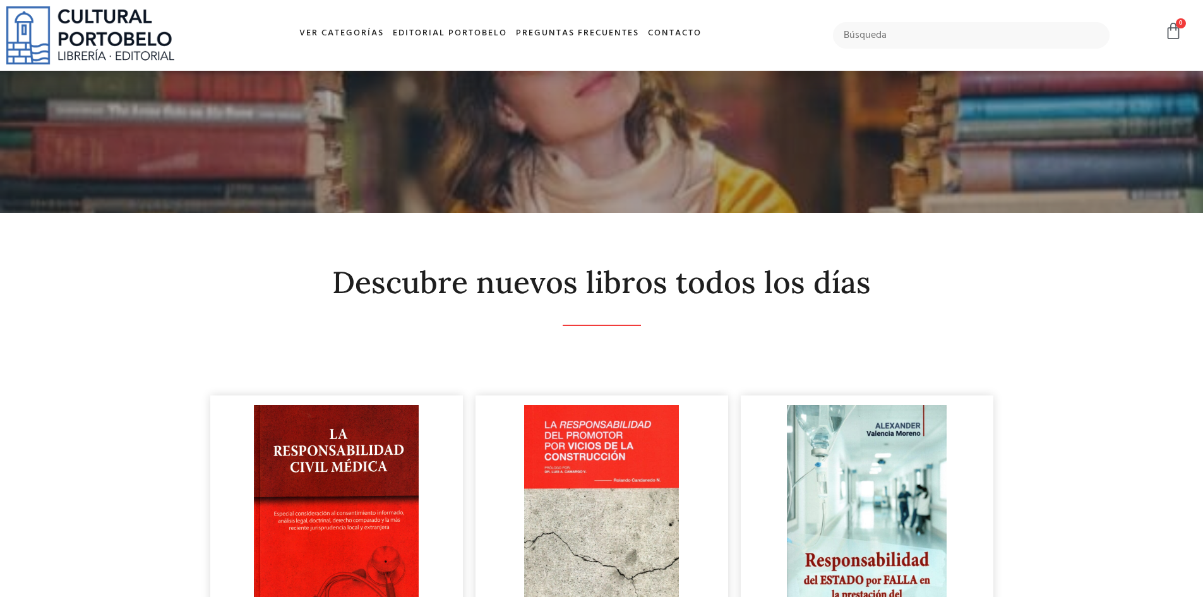 The image size is (1203, 597). I want to click on a: Ver Categorías, so click(342, 33).